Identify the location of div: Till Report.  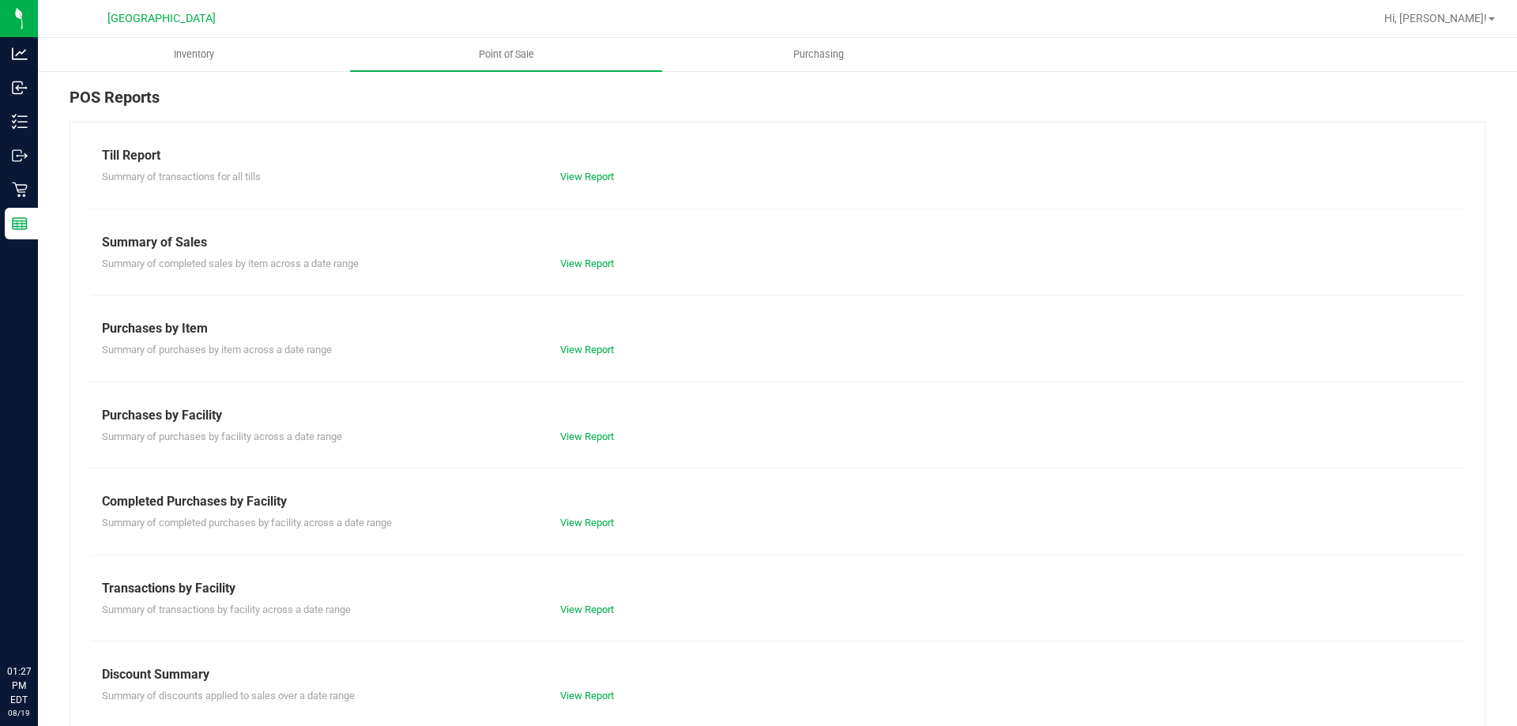
(777, 156).